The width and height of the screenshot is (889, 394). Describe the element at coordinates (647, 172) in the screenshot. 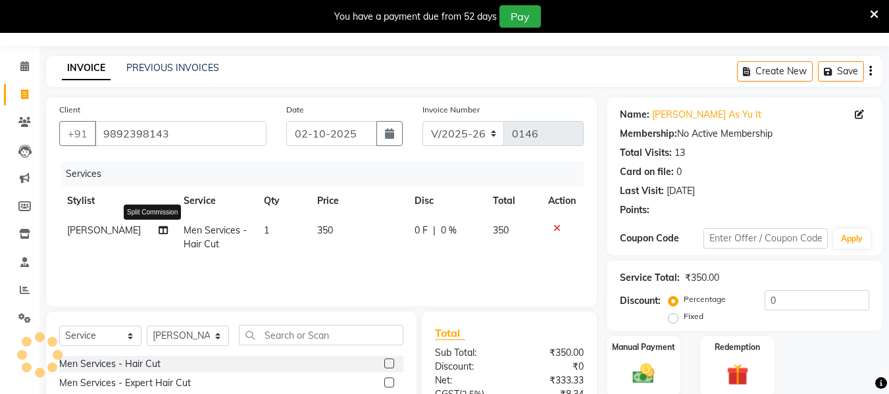

I see `div: Card on file:` at that location.